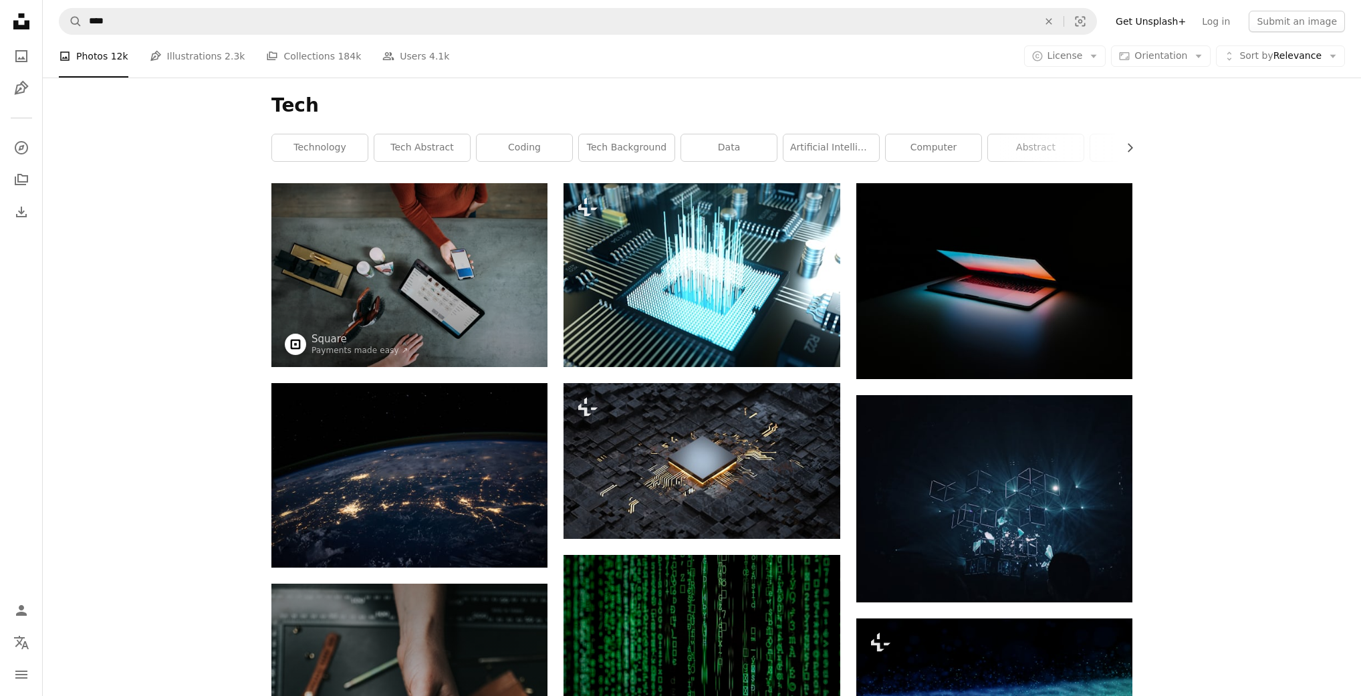  I want to click on span: 184k, so click(349, 56).